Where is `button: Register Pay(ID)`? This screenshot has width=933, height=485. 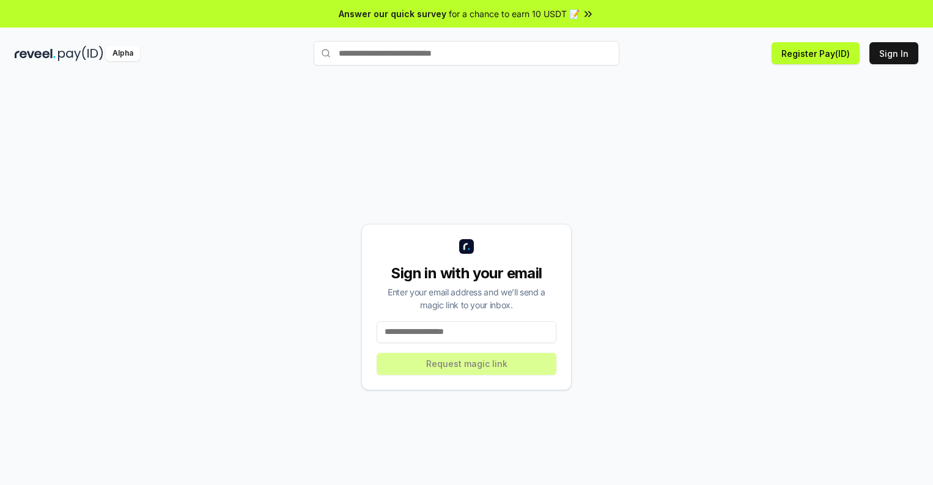
button: Register Pay(ID) is located at coordinates (816, 53).